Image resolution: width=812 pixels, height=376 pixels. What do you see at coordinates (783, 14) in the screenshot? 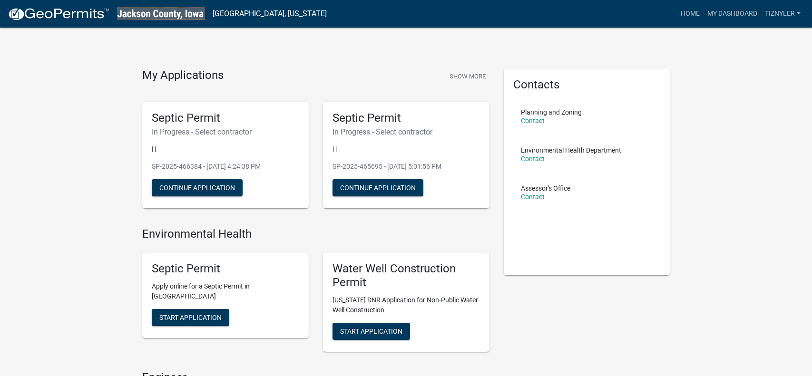
I see `a: tiznyler` at bounding box center [783, 14].